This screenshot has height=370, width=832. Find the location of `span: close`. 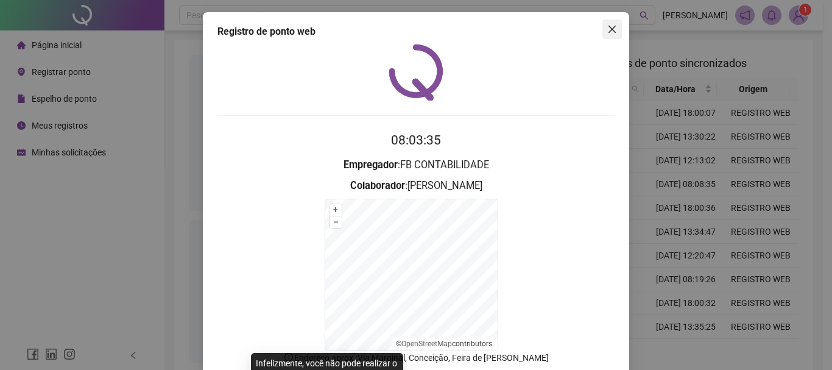

span: close is located at coordinates (612, 29).